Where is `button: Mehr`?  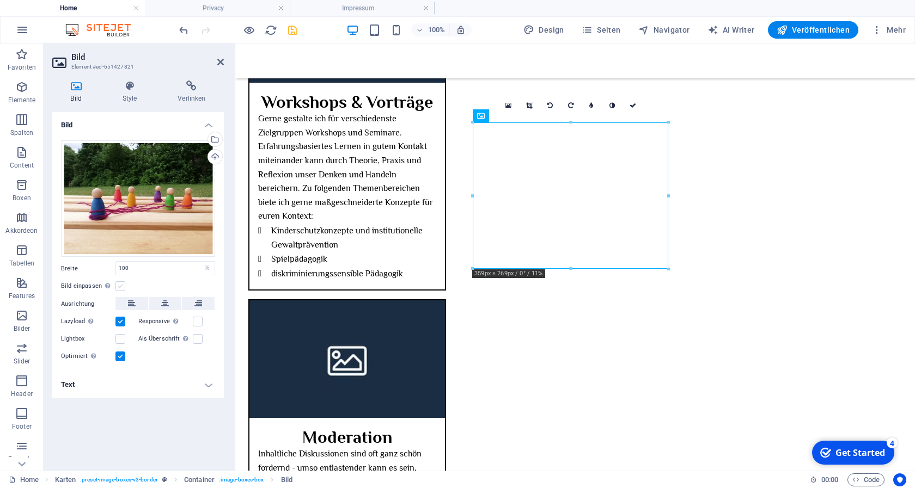
button: Mehr is located at coordinates (888, 30).